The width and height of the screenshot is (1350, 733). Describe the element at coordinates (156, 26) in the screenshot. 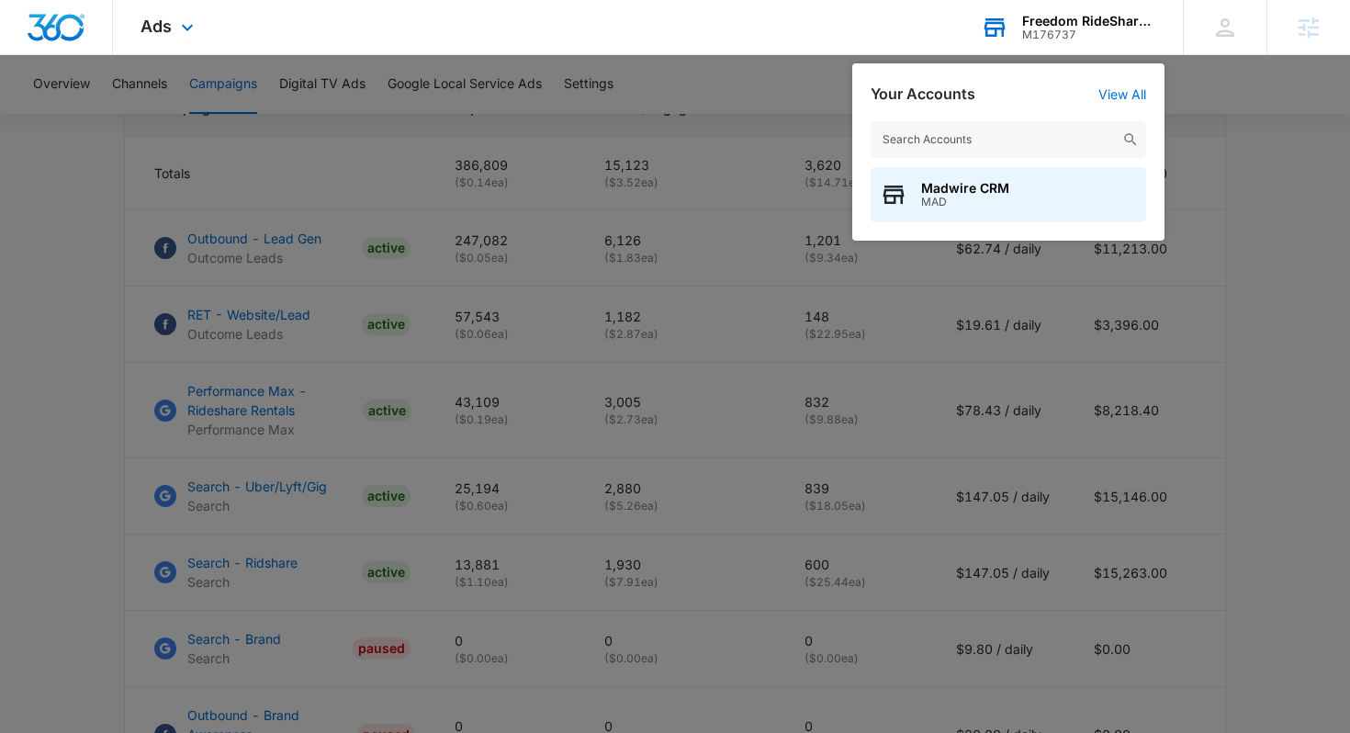

I see `span: Ads` at that location.